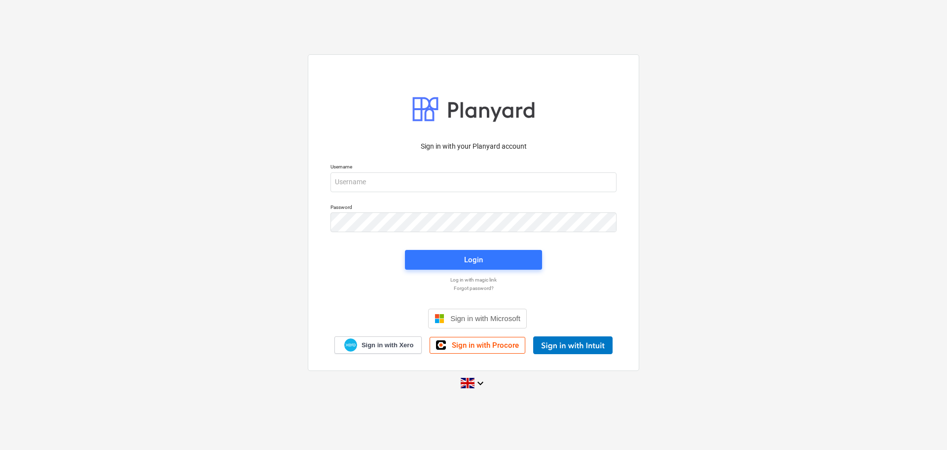 This screenshot has width=947, height=450. Describe the element at coordinates (474, 288) in the screenshot. I see `a: Forgot password?` at that location.